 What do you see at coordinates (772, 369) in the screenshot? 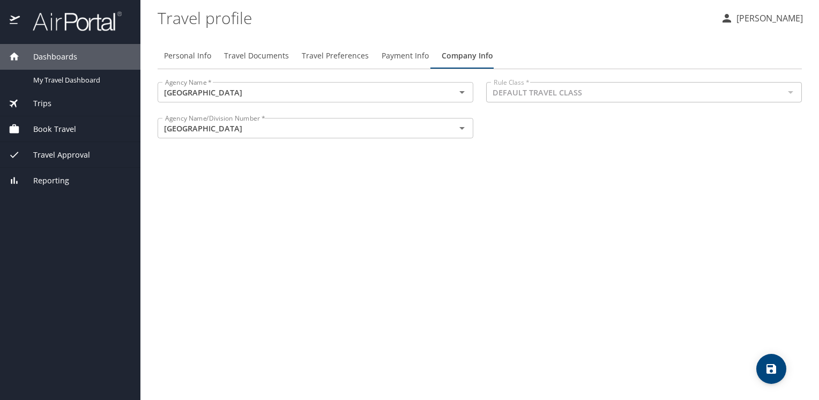
I see `button: save` at bounding box center [772, 369].